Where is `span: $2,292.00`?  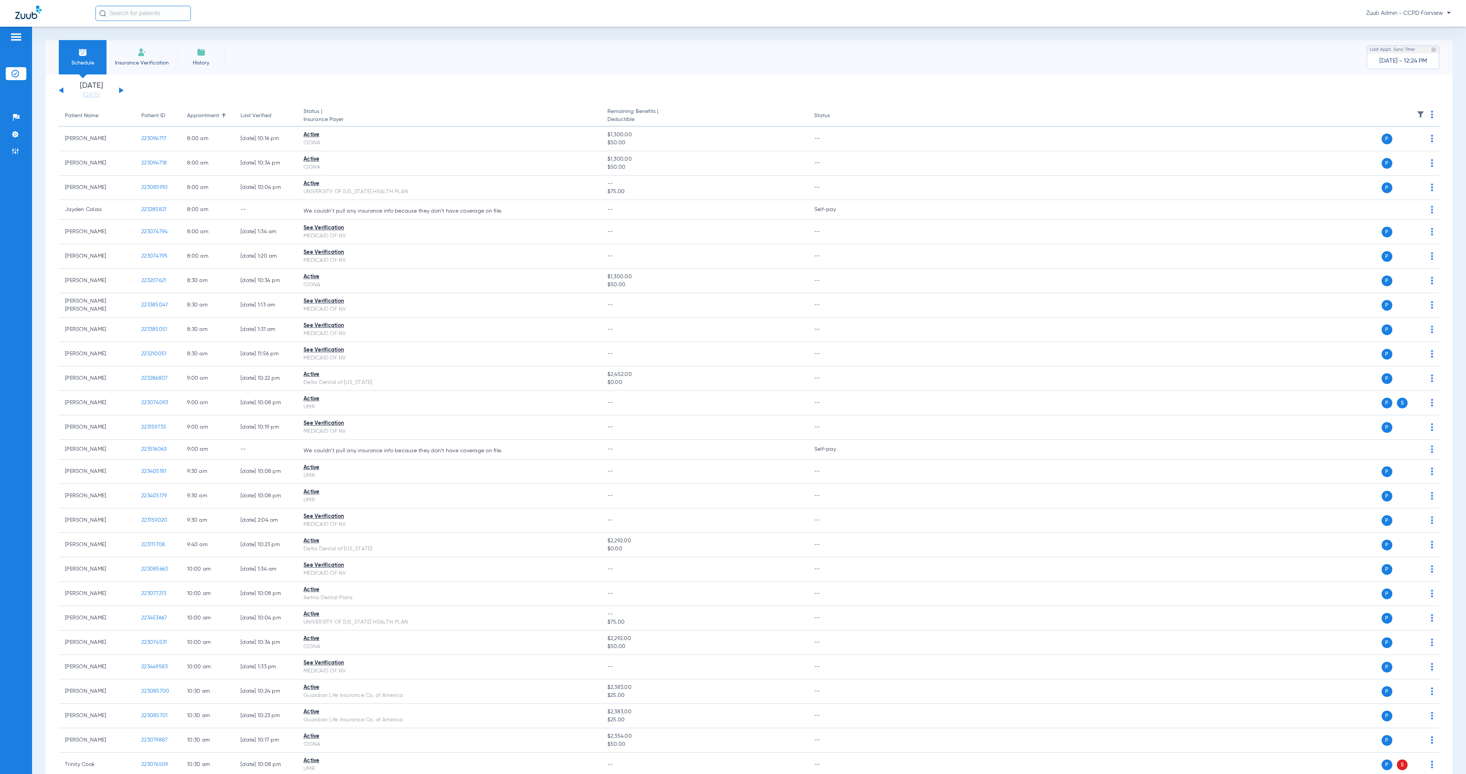 span: $2,292.00 is located at coordinates (705, 639).